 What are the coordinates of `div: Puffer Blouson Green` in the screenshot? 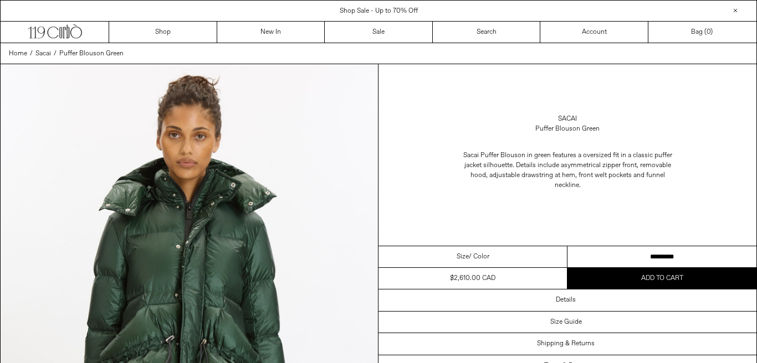 It's located at (567, 129).